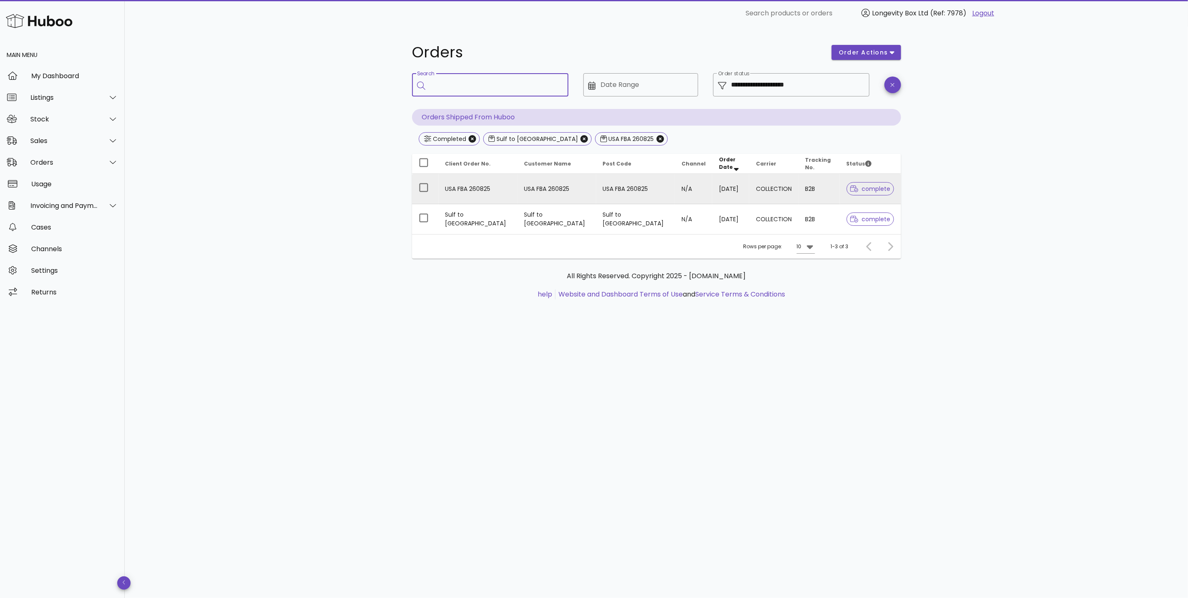 Image resolution: width=1188 pixels, height=598 pixels. Describe the element at coordinates (545, 294) in the screenshot. I see `a: help` at that location.